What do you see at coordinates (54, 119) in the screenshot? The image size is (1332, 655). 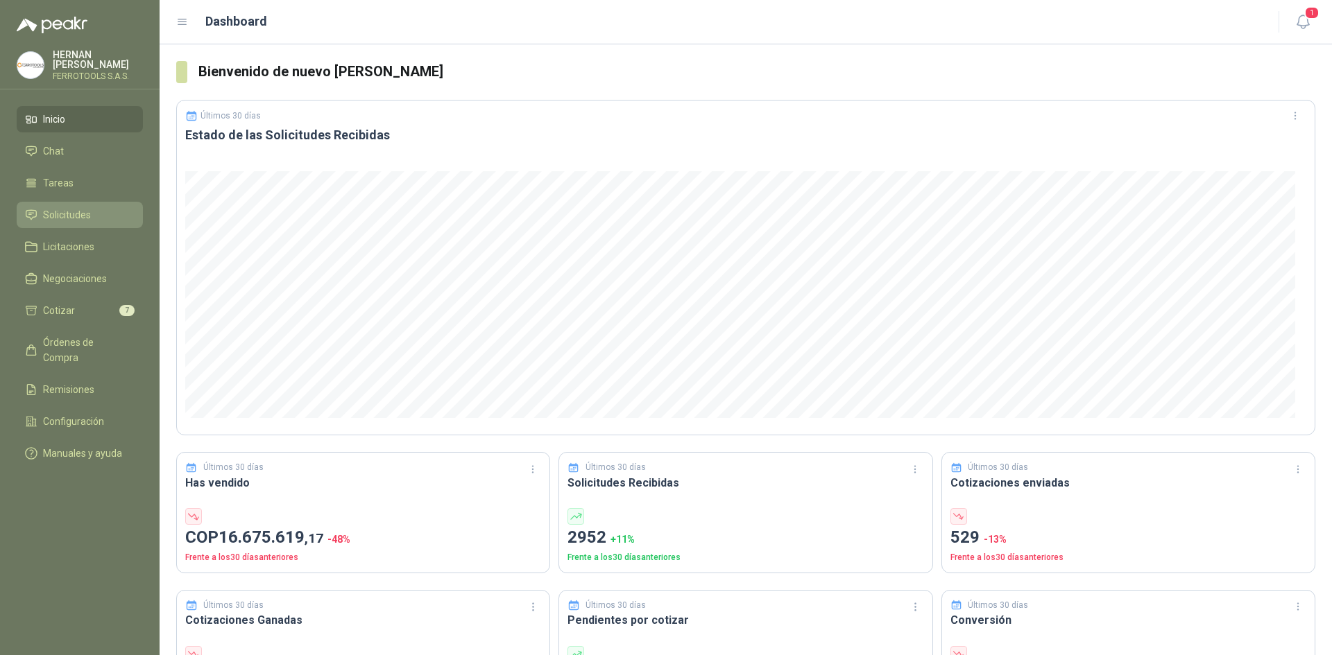 I see `span: Inicio` at bounding box center [54, 119].